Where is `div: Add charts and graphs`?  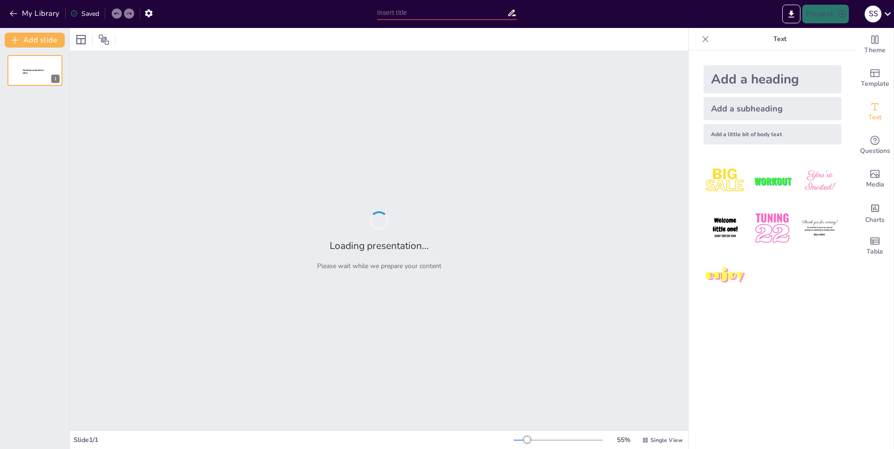
div: Add charts and graphs is located at coordinates (875, 212).